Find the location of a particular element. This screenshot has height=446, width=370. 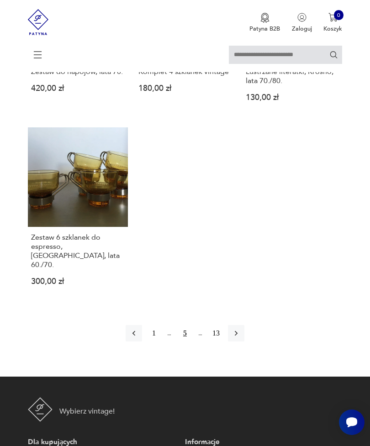

button: 13 is located at coordinates (216, 334).